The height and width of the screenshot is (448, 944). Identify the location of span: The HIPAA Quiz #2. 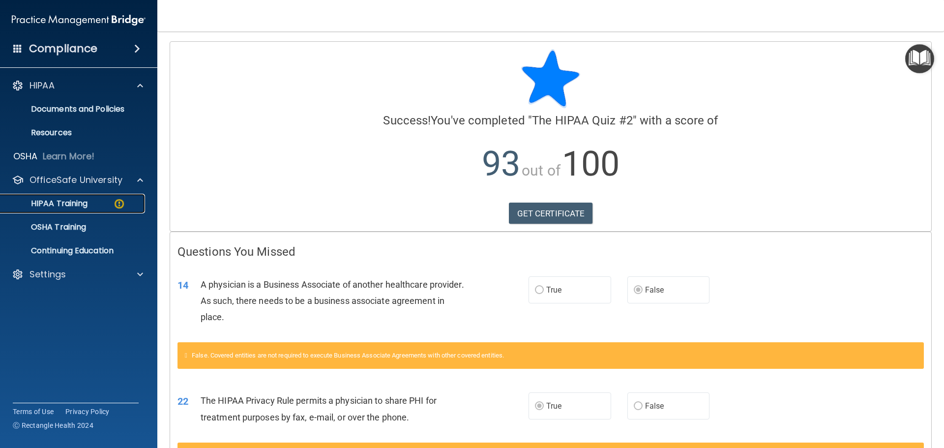
(582, 121).